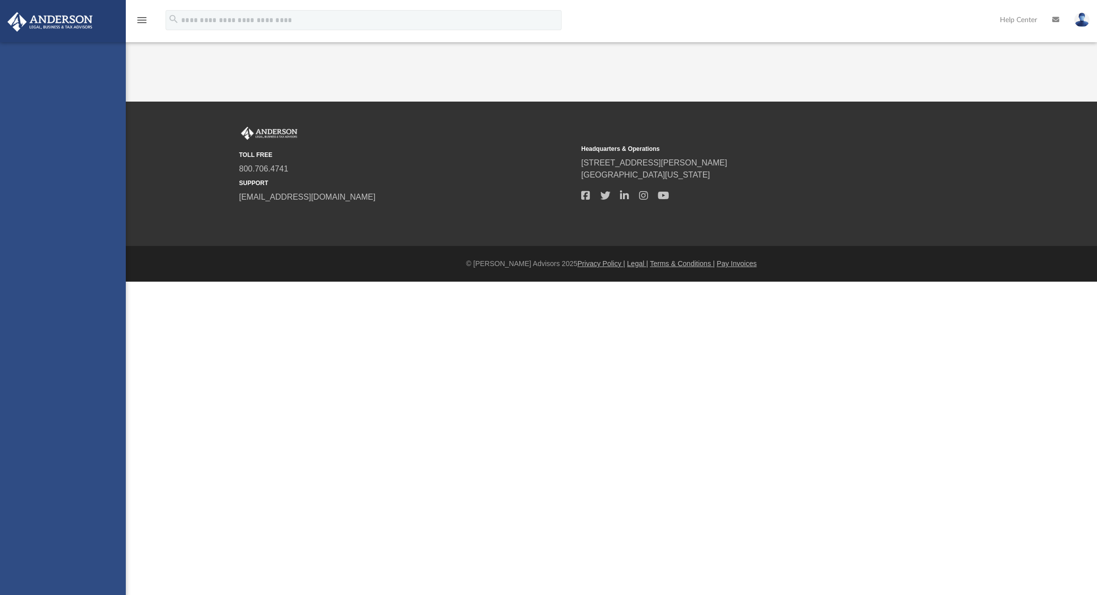 The image size is (1097, 595). Describe the element at coordinates (406, 183) in the screenshot. I see `small: SUPPORT` at that location.